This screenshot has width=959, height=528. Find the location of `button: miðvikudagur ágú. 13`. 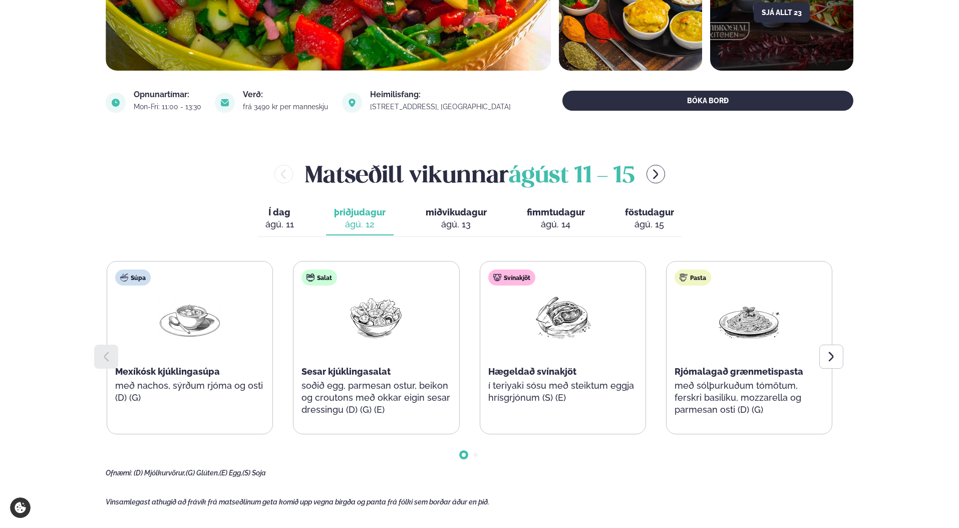

button: miðvikudagur ágú. 13 is located at coordinates (456, 219).